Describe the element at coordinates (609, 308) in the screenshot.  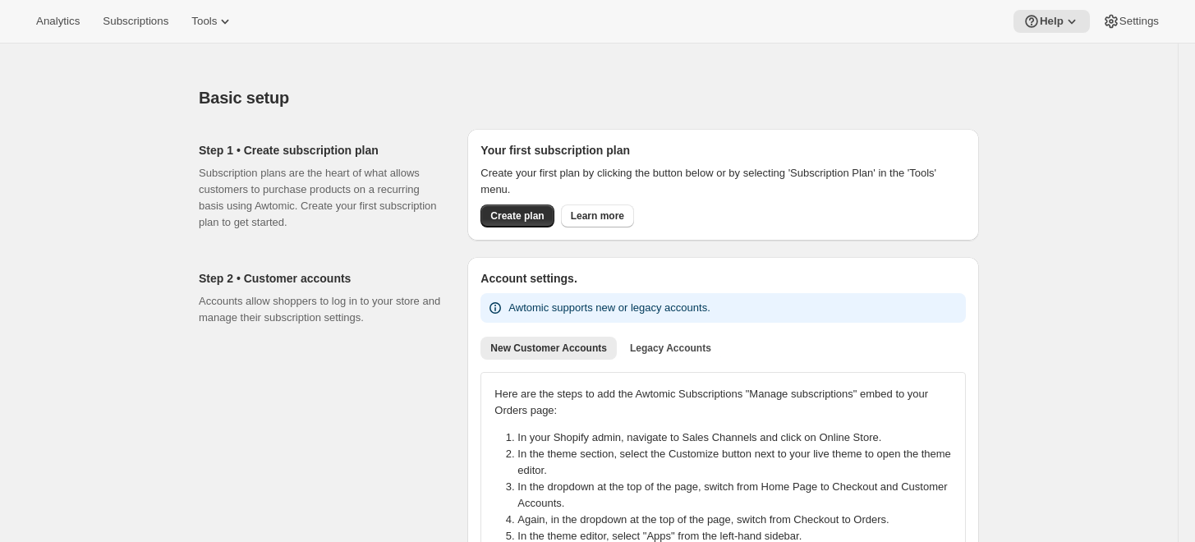
I see `p: Awtomic supports new or legacy accounts.` at that location.